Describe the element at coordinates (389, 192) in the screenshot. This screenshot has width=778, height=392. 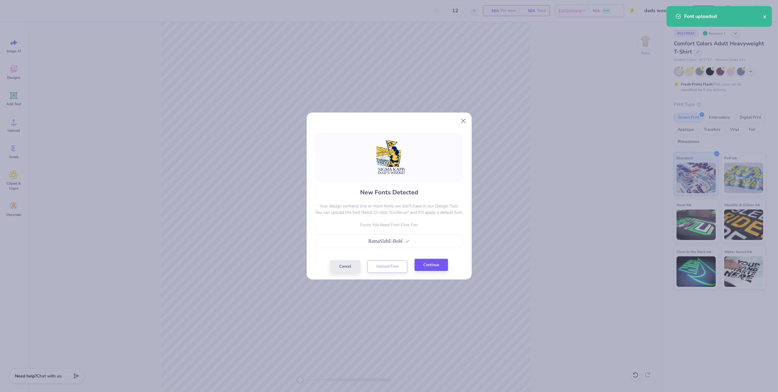
I see `h4: New Fonts Detected` at that location.